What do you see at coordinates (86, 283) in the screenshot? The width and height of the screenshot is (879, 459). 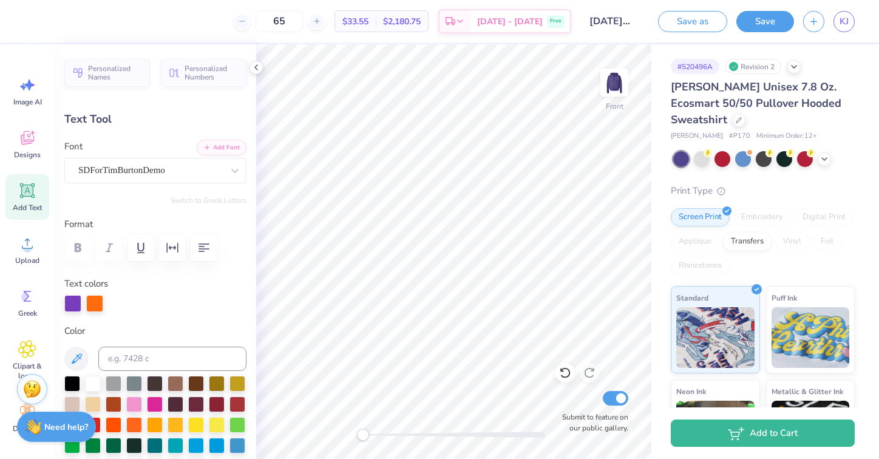 I see `label: Text colors` at bounding box center [86, 283].